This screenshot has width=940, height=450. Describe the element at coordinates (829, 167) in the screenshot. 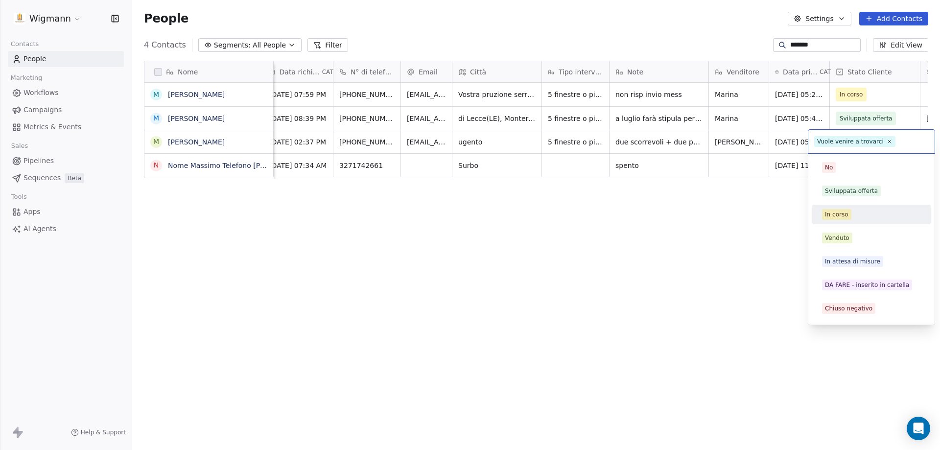

I see `div: No` at that location.